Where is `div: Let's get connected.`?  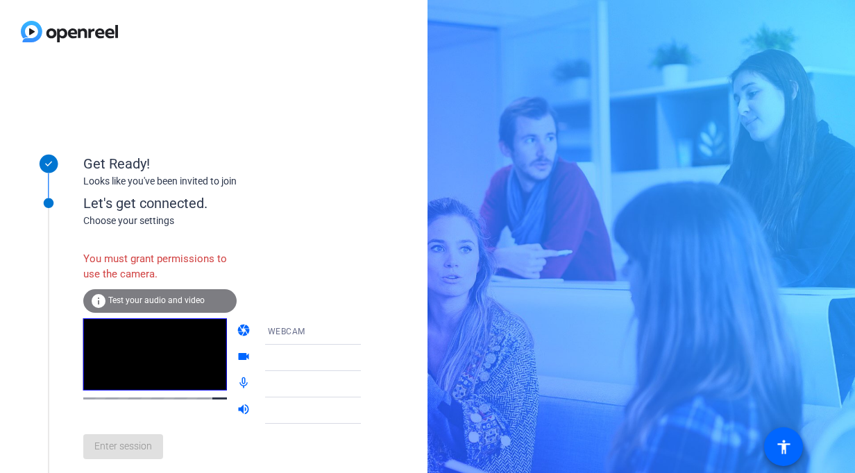
div: Let's get connected. is located at coordinates (236, 203).